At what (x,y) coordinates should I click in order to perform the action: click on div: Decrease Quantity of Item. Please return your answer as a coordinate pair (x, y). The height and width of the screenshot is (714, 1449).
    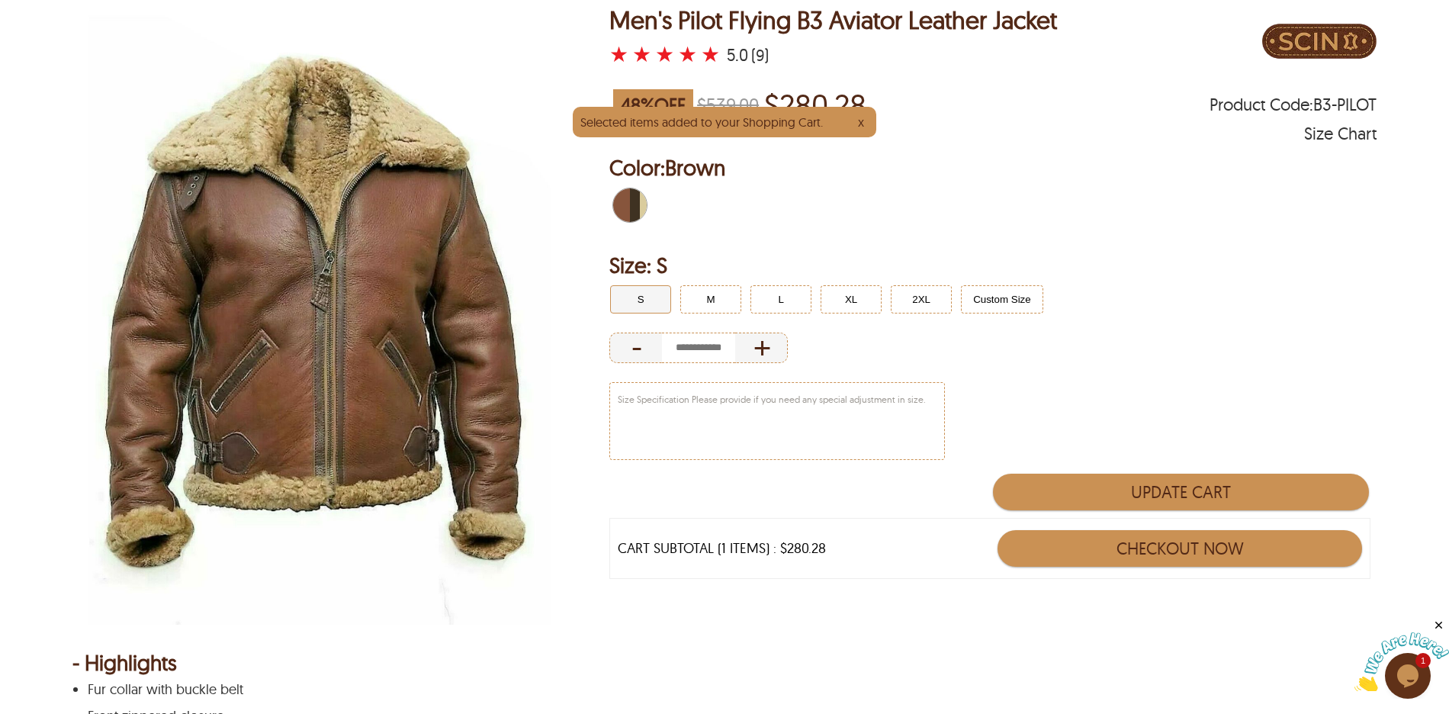
    Looking at the image, I should click on (635, 348).